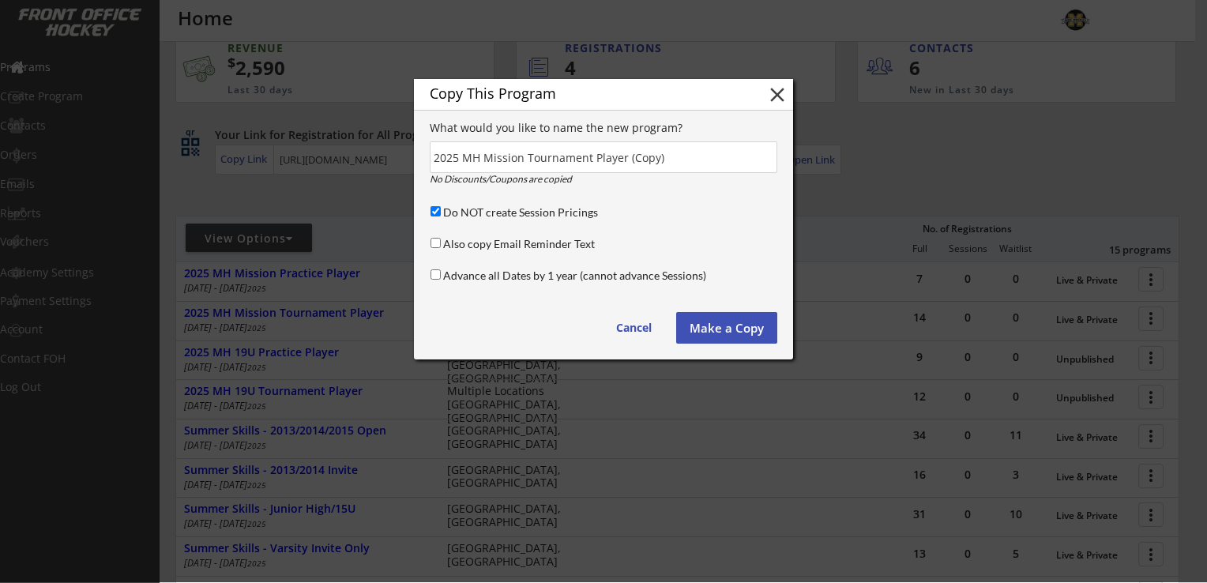 The image size is (1207, 583). Describe the element at coordinates (585, 93) in the screenshot. I see `div: Copy This Program` at that location.